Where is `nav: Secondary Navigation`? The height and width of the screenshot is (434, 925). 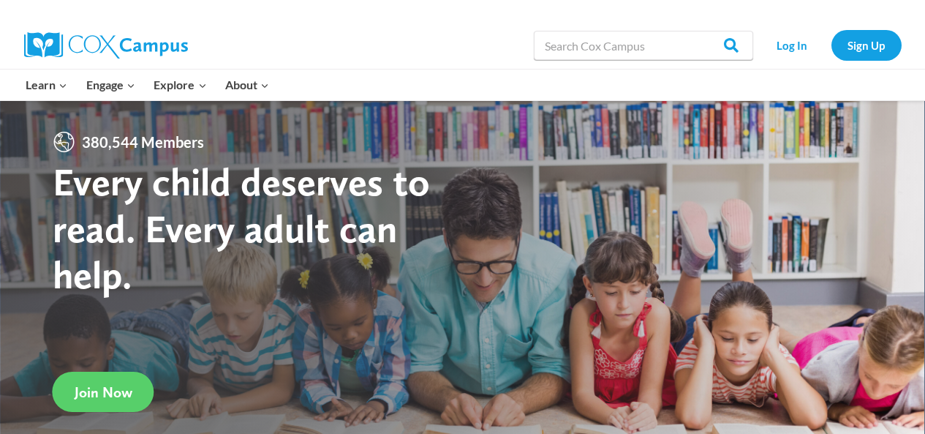 nav: Secondary Navigation is located at coordinates (830, 45).